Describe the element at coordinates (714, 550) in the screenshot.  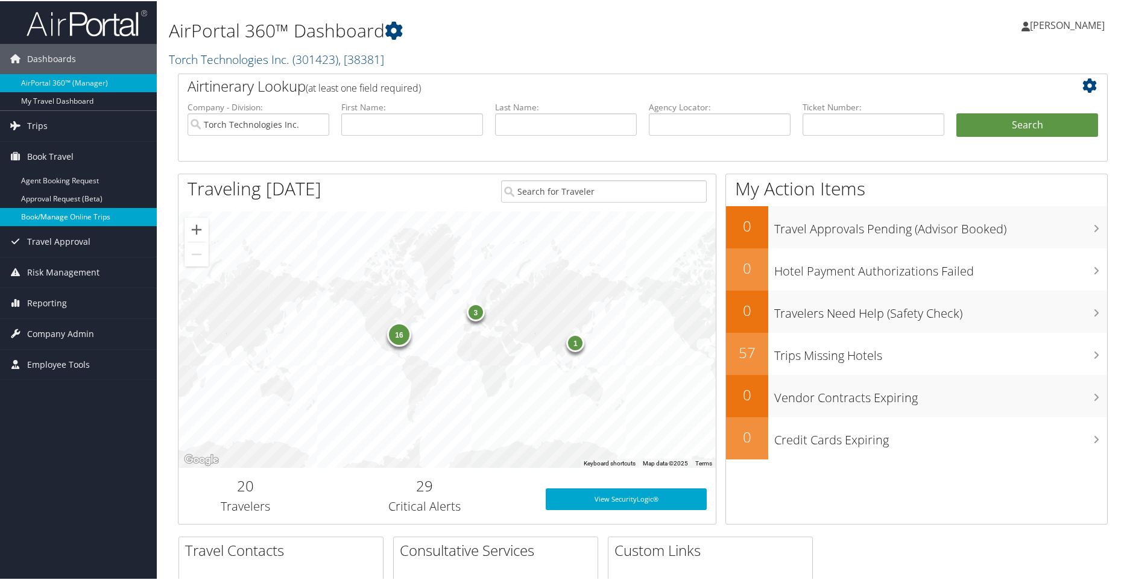
I see `h2: Custom Links` at that location.